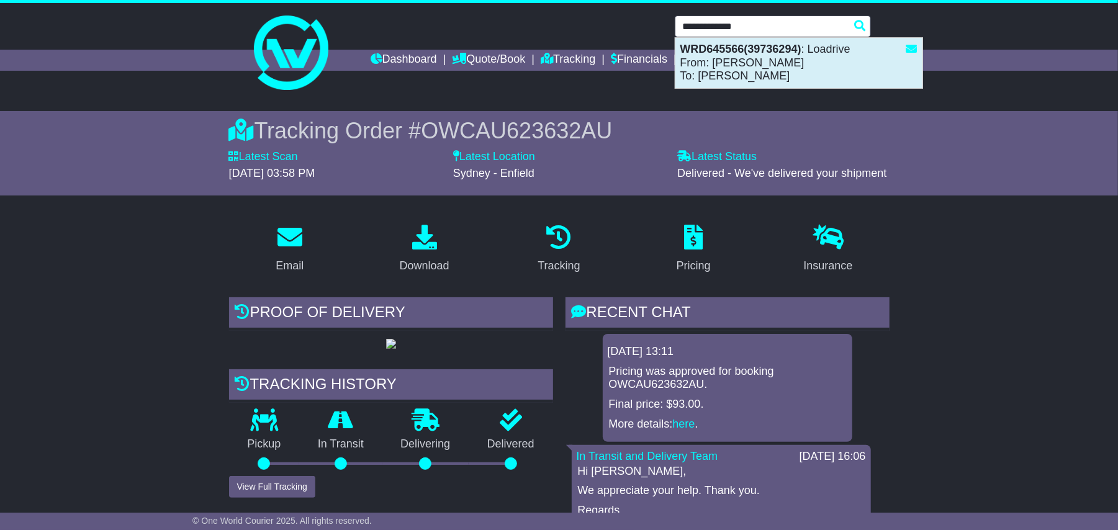 This screenshot has height=530, width=1118. What do you see at coordinates (425, 266) in the screenshot?
I see `div: Download` at bounding box center [425, 266].